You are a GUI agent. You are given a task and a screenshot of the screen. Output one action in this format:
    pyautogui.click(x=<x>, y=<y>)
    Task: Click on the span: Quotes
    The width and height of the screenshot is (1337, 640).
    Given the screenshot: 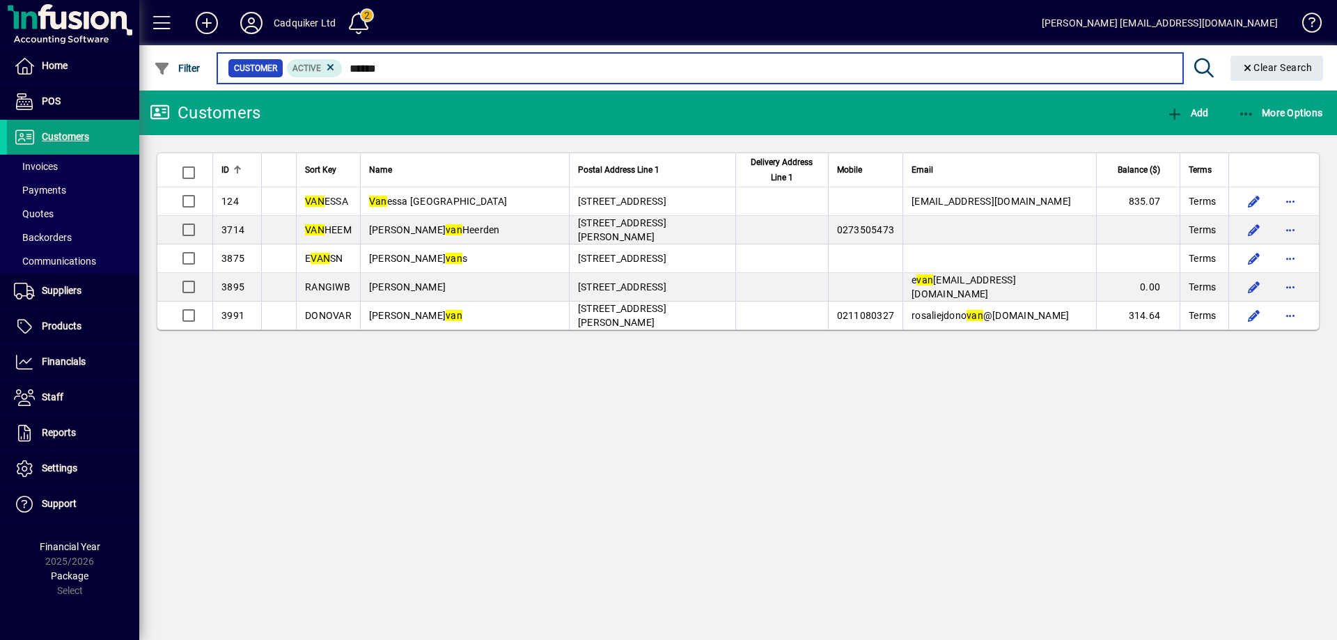 What is the action you would take?
    pyautogui.click(x=33, y=214)
    